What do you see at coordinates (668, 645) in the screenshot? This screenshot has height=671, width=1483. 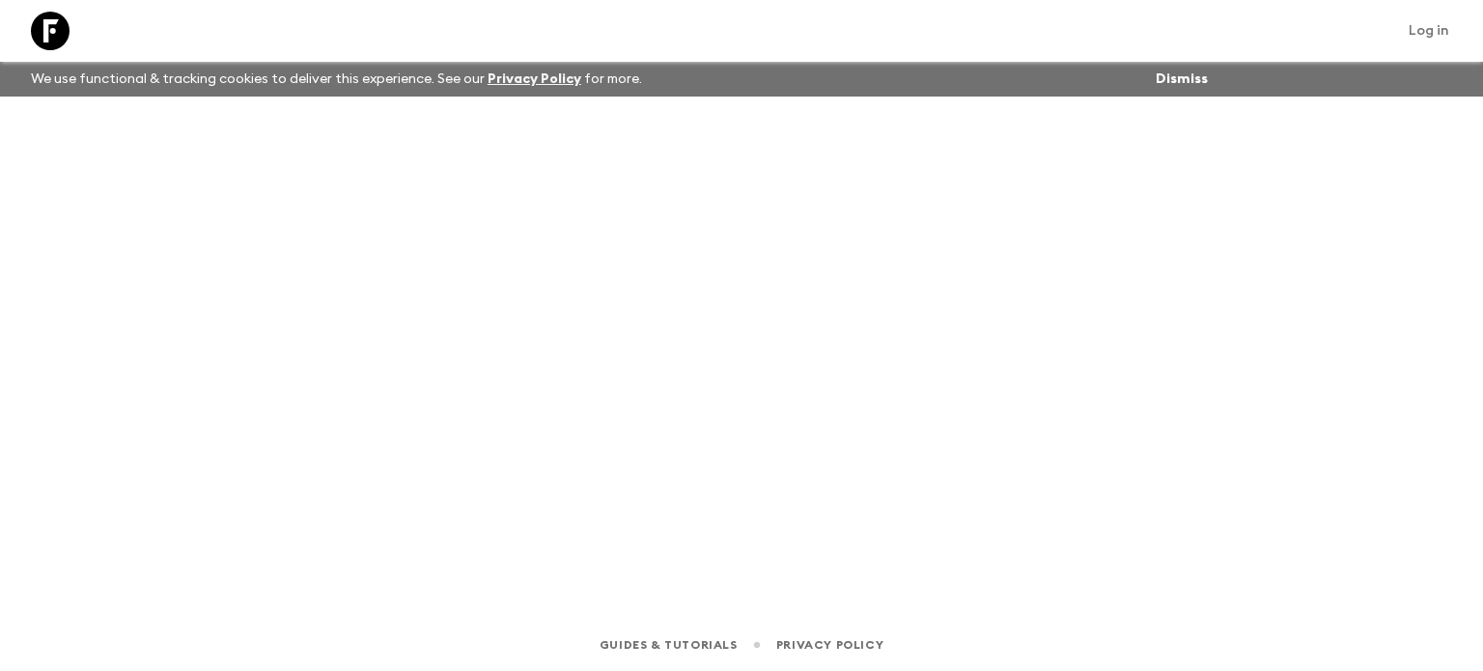 I see `a: Guides & Tutorials` at bounding box center [668, 645].